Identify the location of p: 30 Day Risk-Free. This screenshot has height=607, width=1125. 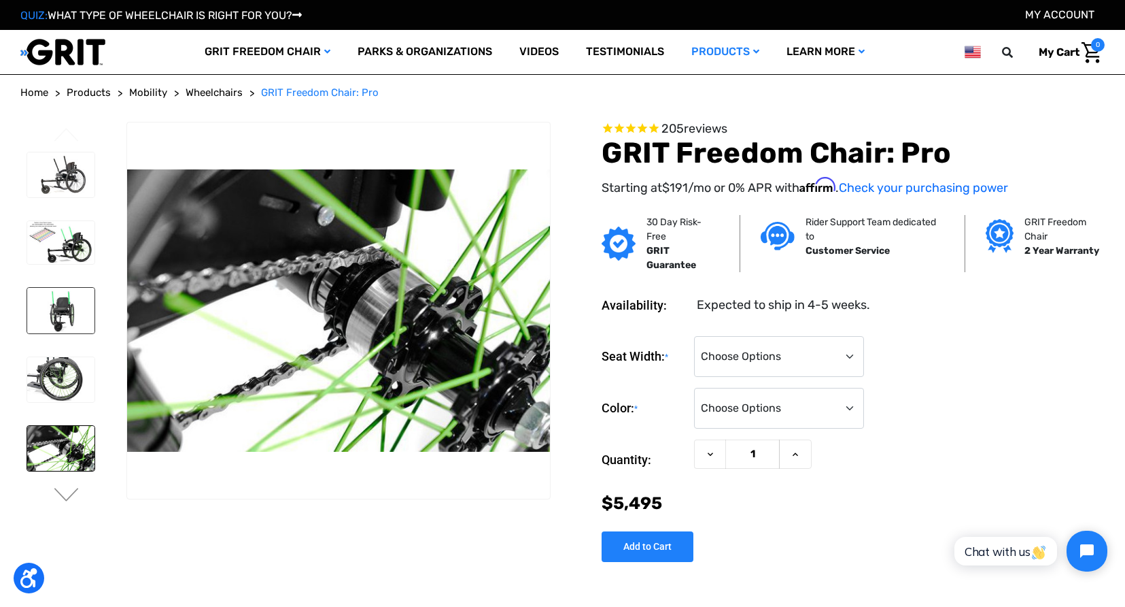
(683, 229).